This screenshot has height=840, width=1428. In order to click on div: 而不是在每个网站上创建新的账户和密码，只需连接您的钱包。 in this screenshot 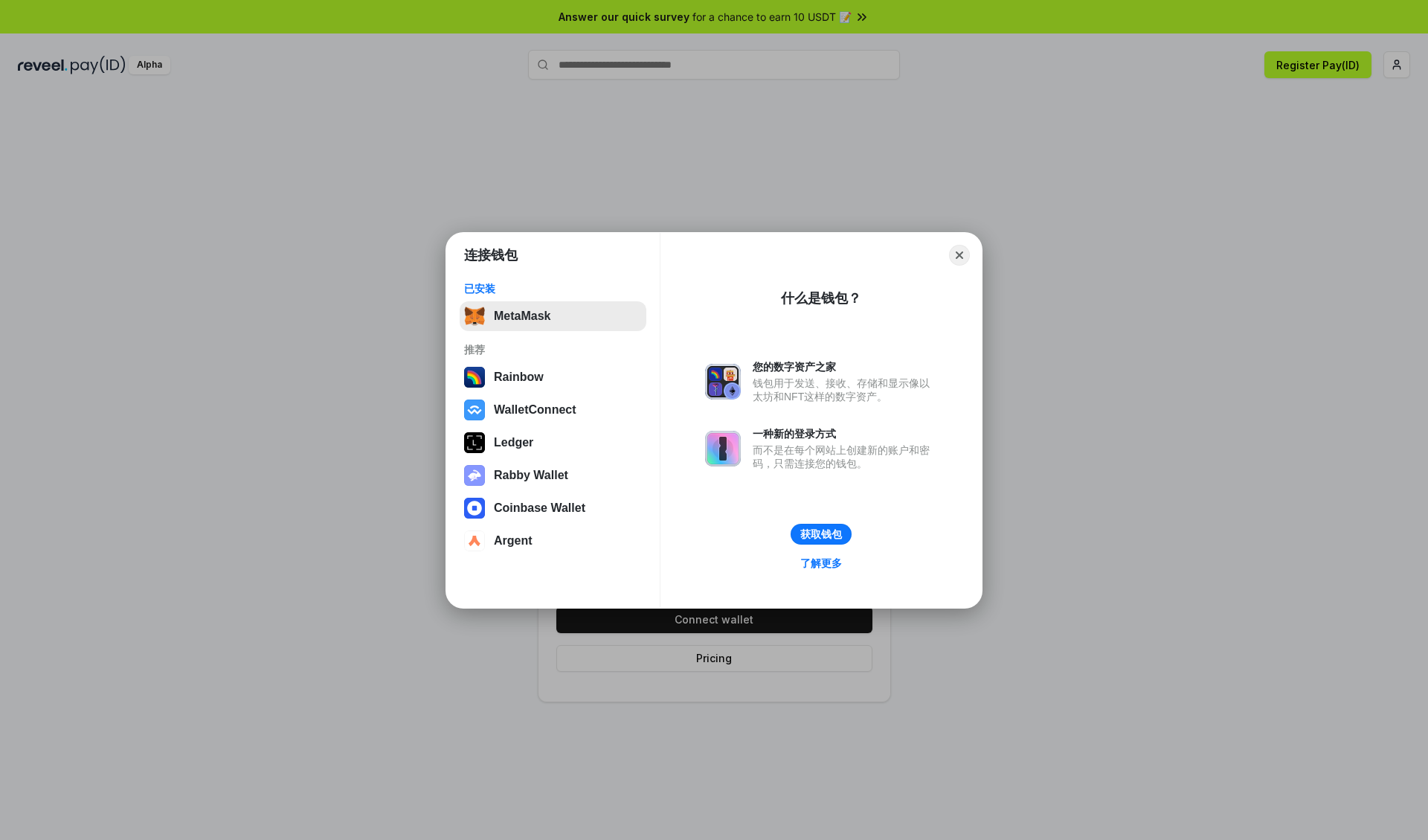, I will do `click(845, 457)`.